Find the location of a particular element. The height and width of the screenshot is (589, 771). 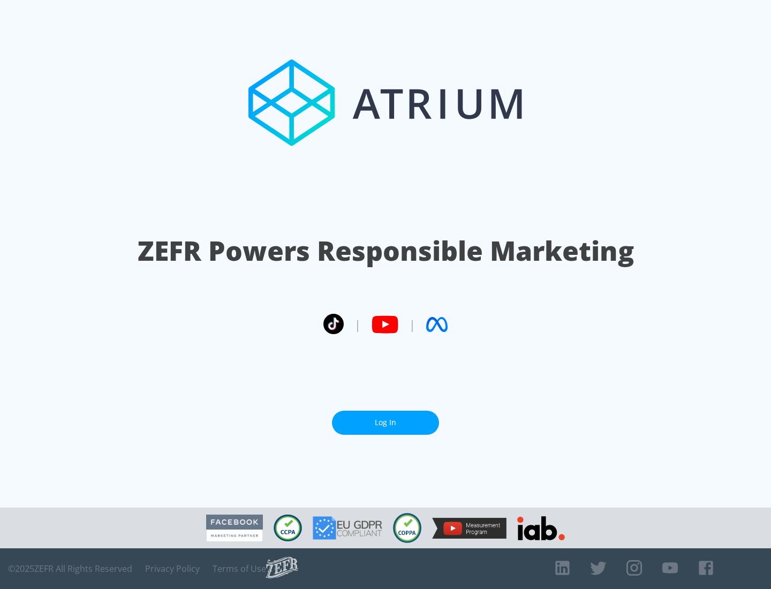

a: Privacy Policy is located at coordinates (172, 568).